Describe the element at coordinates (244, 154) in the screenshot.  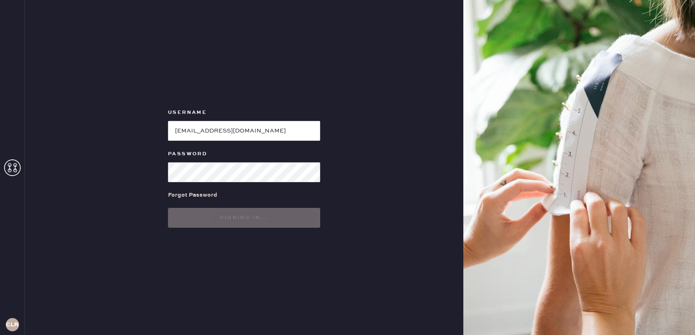
I see `label: Password` at that location.